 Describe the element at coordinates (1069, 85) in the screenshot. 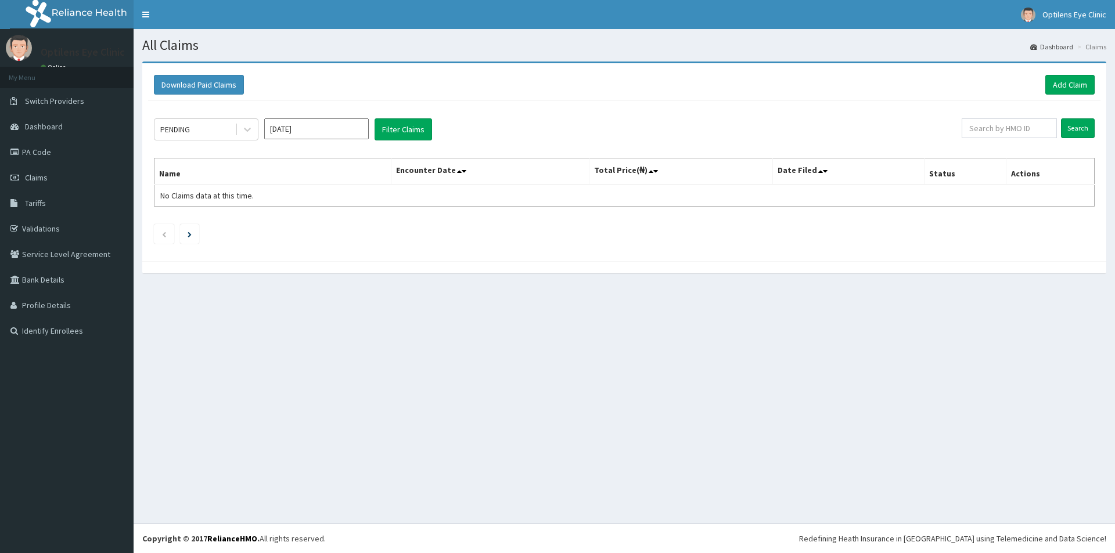

I see `a: Add Claim` at that location.